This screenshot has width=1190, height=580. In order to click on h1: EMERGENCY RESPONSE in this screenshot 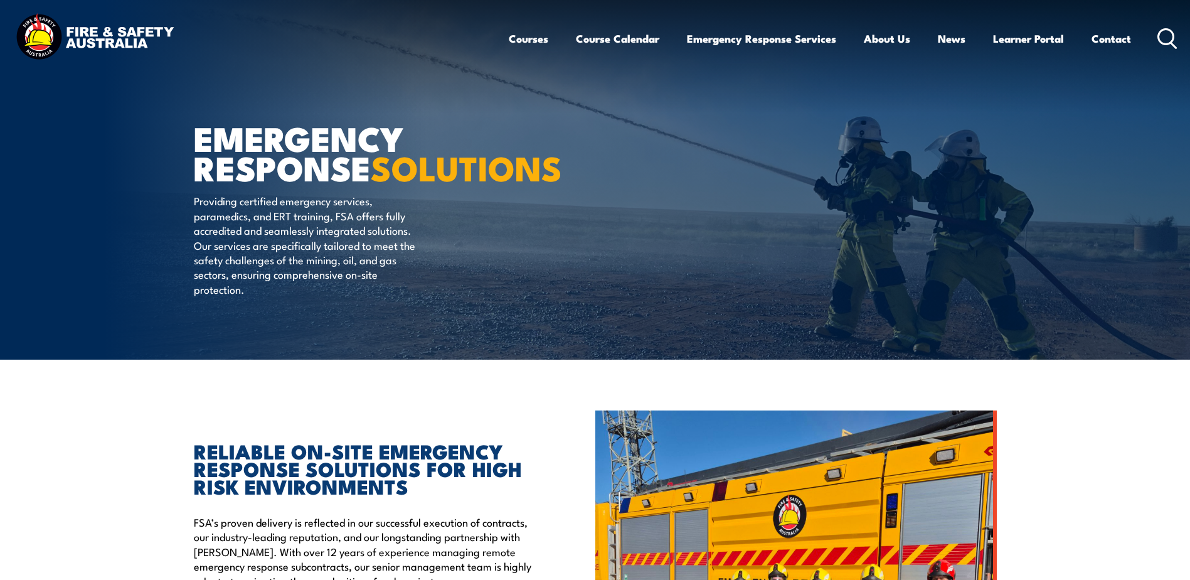, I will do `click(349, 152)`.